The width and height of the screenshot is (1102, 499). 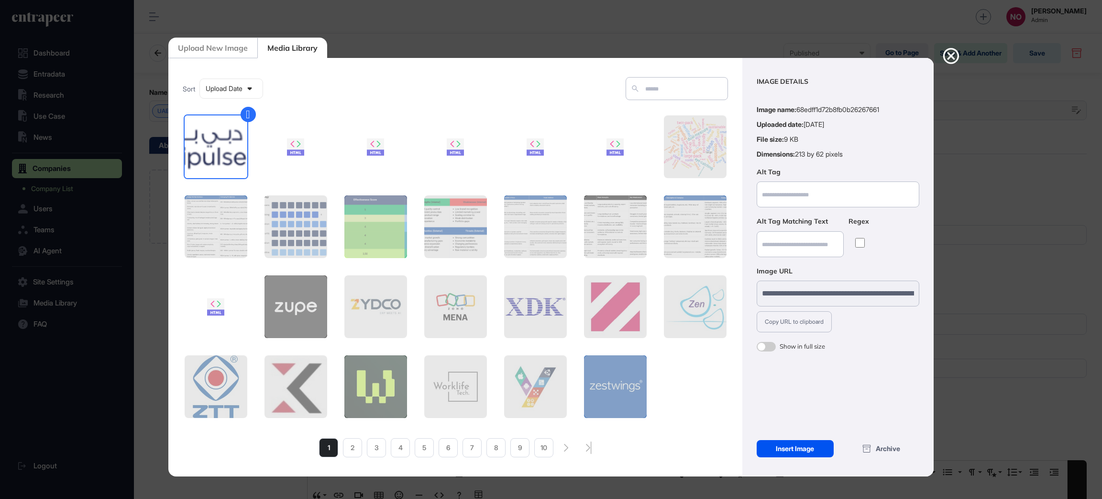 I want to click on strong: File size:, so click(x=770, y=139).